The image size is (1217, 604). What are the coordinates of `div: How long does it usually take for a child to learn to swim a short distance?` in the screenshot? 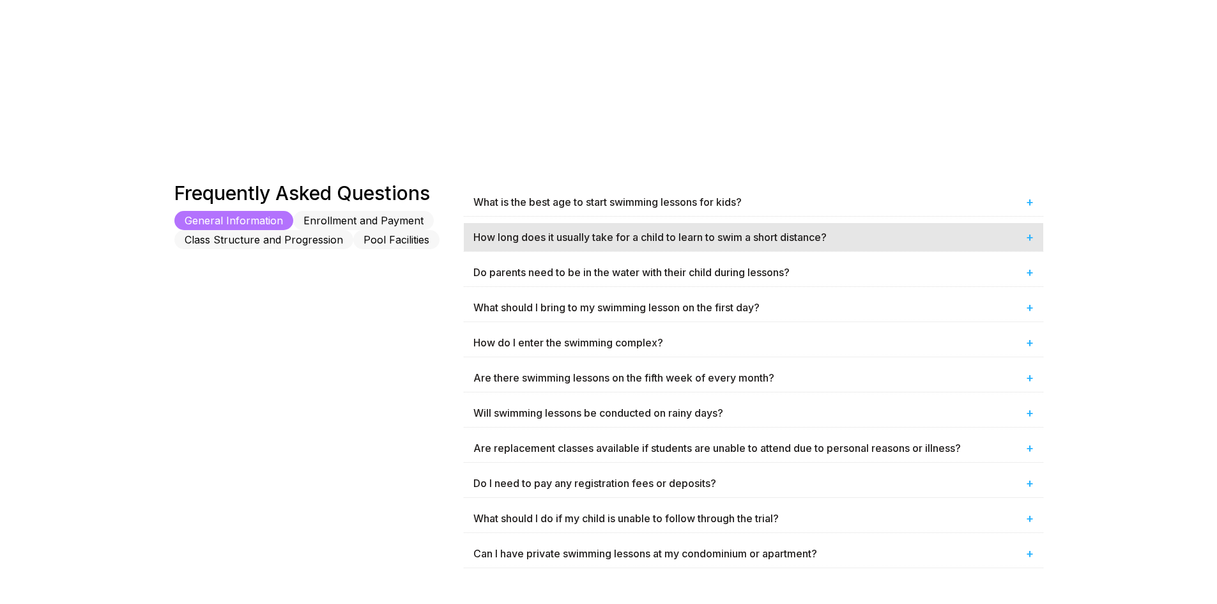 It's located at (753, 237).